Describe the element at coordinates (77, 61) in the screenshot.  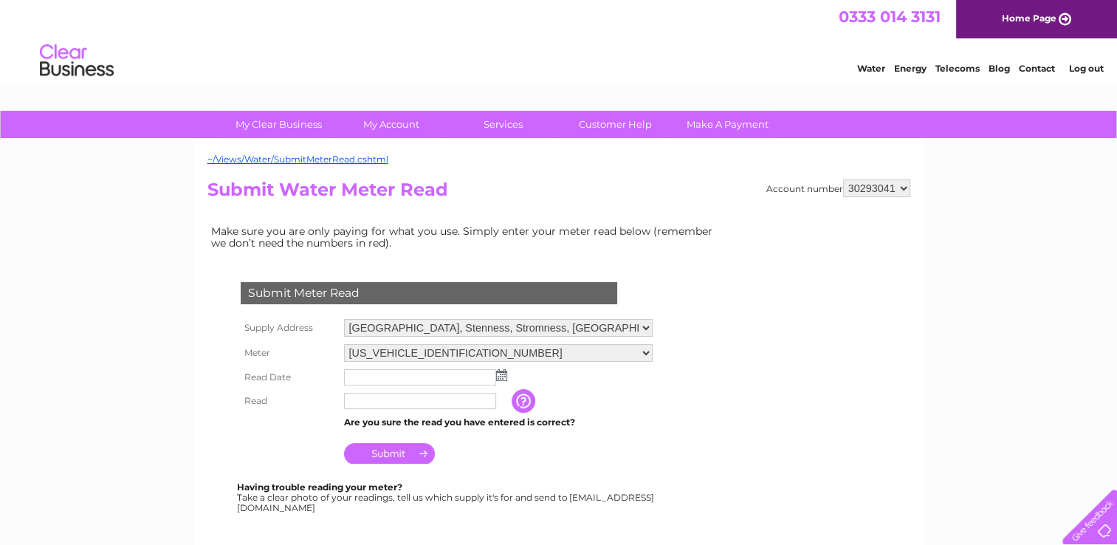
I see `img: logo.png` at that location.